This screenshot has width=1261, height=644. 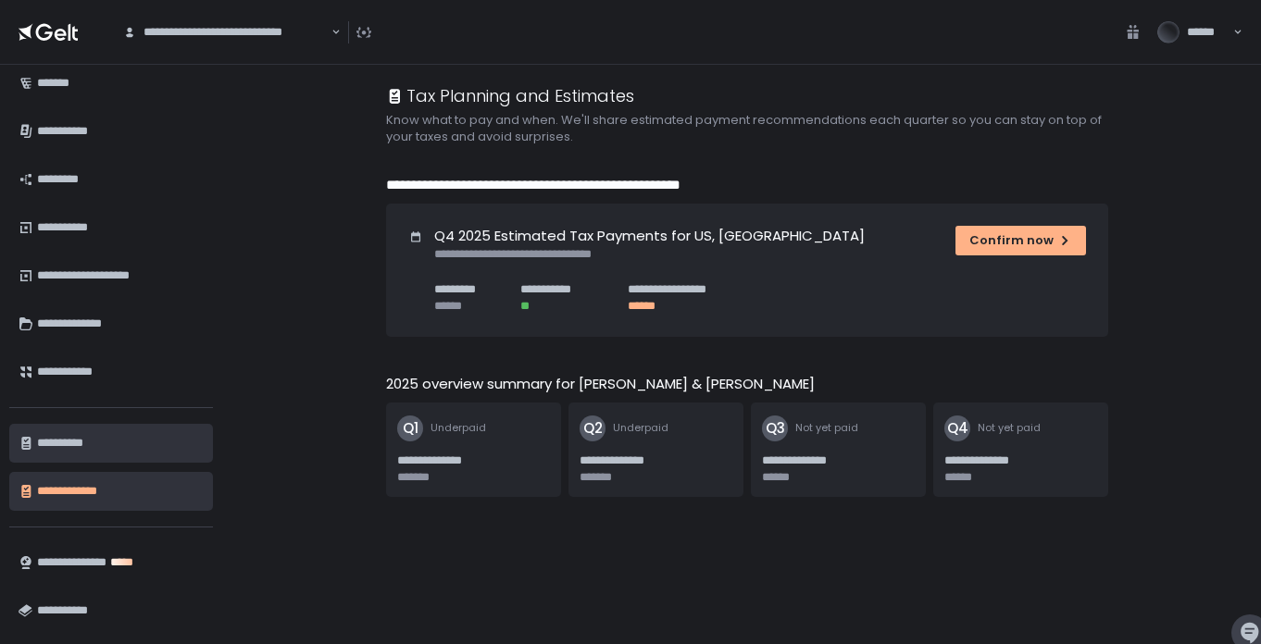 I want to click on text: Q2, so click(x=592, y=428).